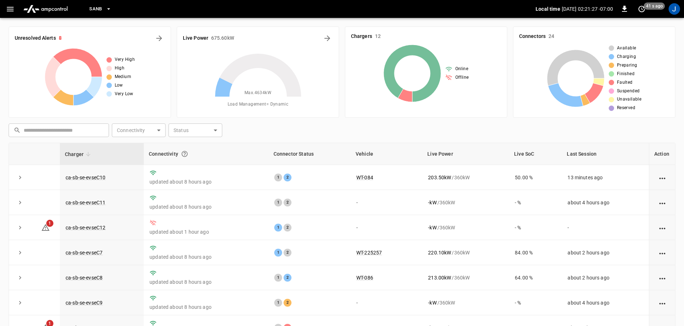 The height and width of the screenshot is (326, 684). Describe the element at coordinates (46, 9) in the screenshot. I see `img: ampcontrol.io logo` at that location.